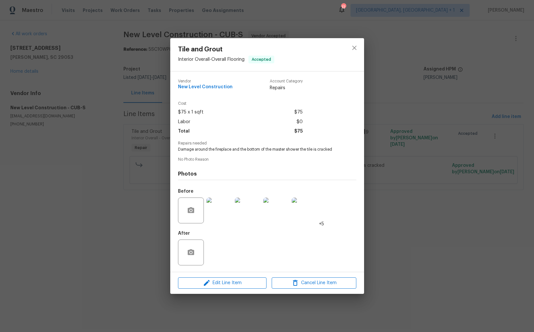  What do you see at coordinates (205, 81) in the screenshot?
I see `span: Vendor` at bounding box center [205, 81].